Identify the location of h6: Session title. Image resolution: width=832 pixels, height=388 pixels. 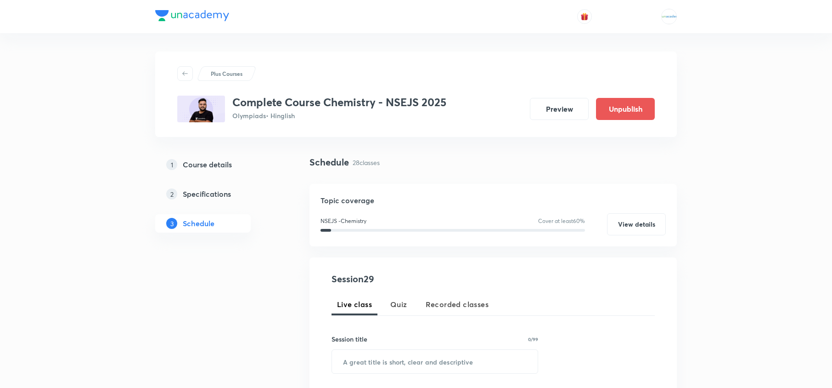
(349, 338).